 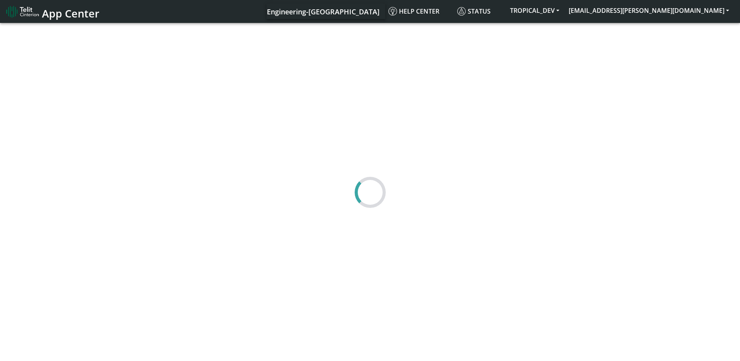 What do you see at coordinates (474, 11) in the screenshot?
I see `span: Status` at bounding box center [474, 11].